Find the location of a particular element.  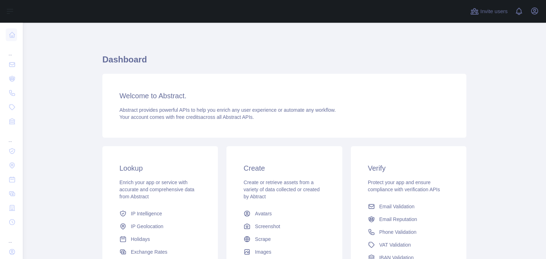

a: IP Geolocation is located at coordinates (160, 227).